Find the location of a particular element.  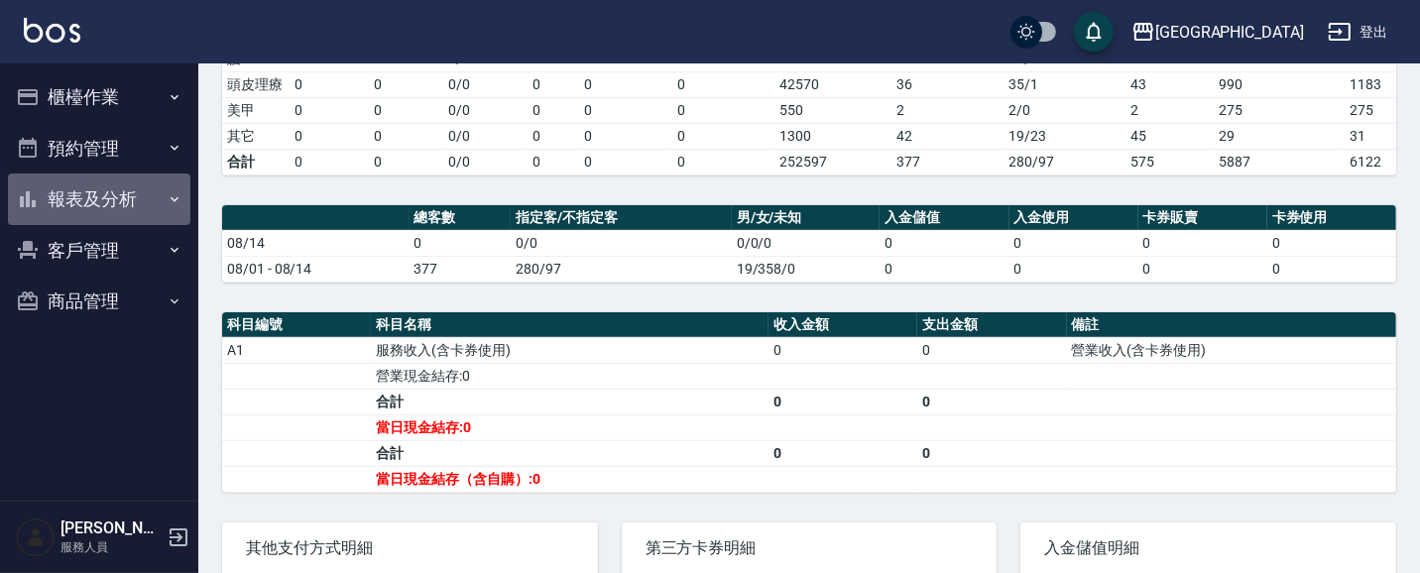

td: 頭皮理療 is located at coordinates (256, 84).